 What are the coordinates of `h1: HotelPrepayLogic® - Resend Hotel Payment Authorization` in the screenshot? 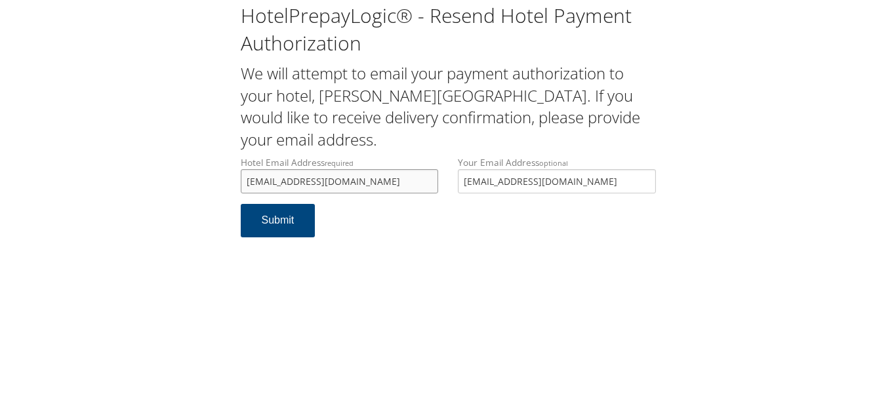 It's located at (448, 30).